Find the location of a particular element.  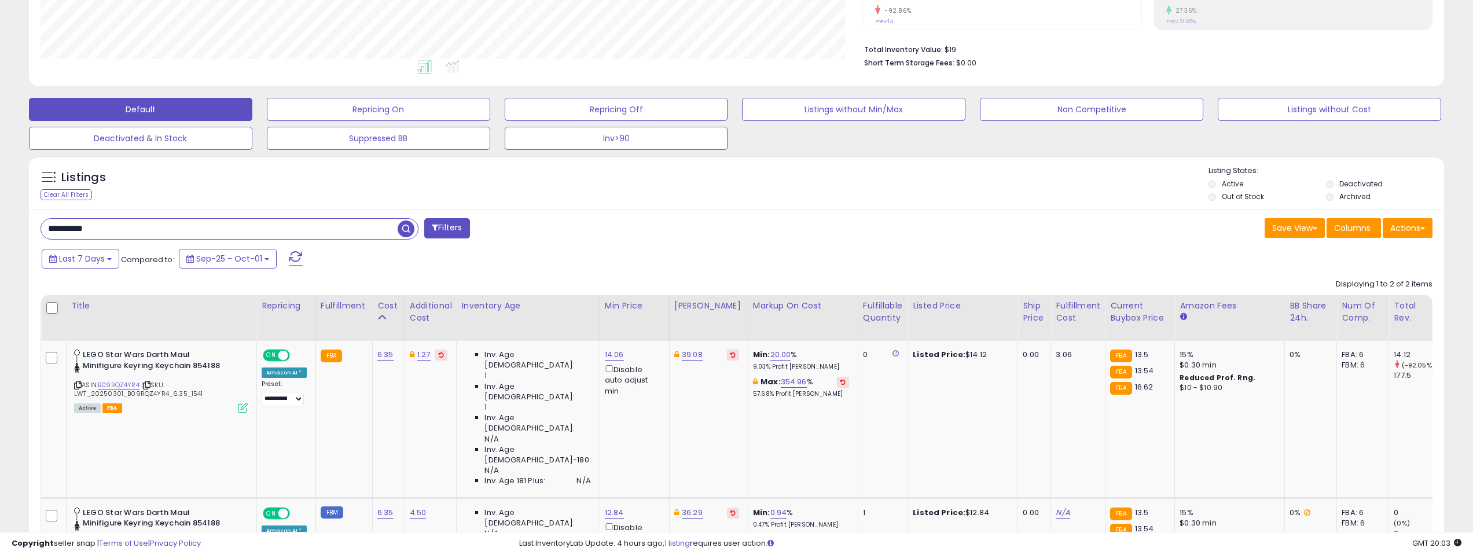

small: -92.86% is located at coordinates (896, 10).